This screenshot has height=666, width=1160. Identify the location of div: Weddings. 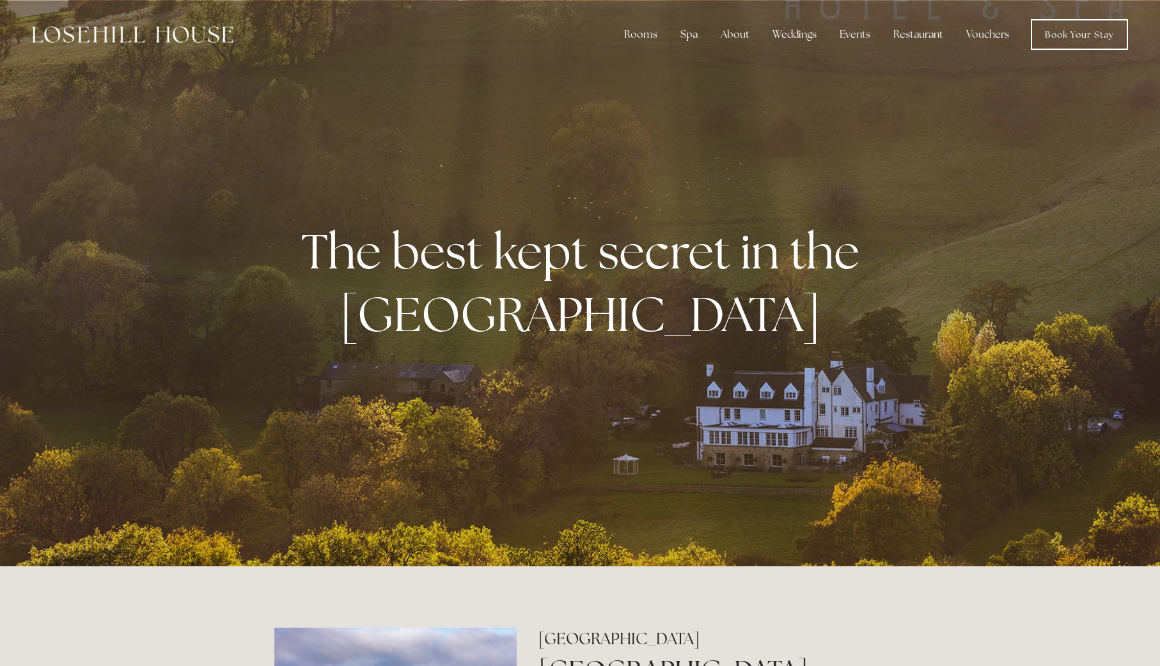
(794, 35).